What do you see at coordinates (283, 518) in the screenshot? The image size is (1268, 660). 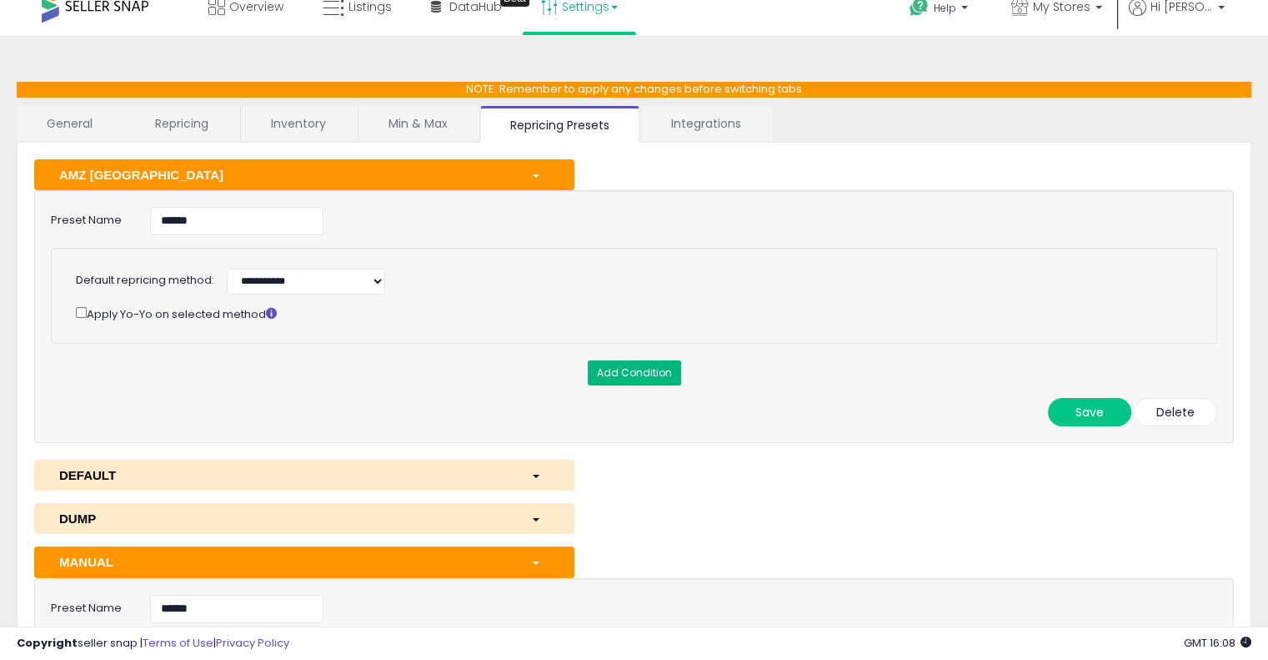 I see `div: DUMP` at bounding box center [283, 518].